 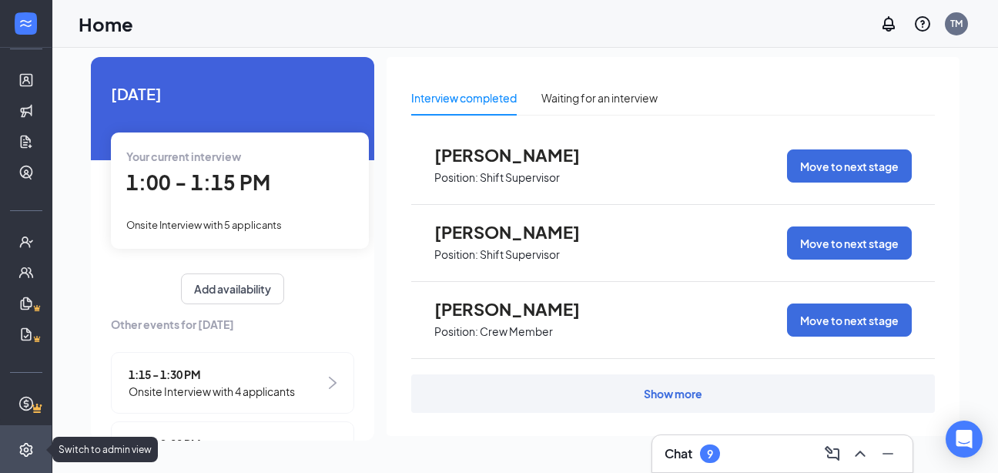 What do you see at coordinates (26, 450) in the screenshot?
I see `svg: Settings` at bounding box center [26, 450].